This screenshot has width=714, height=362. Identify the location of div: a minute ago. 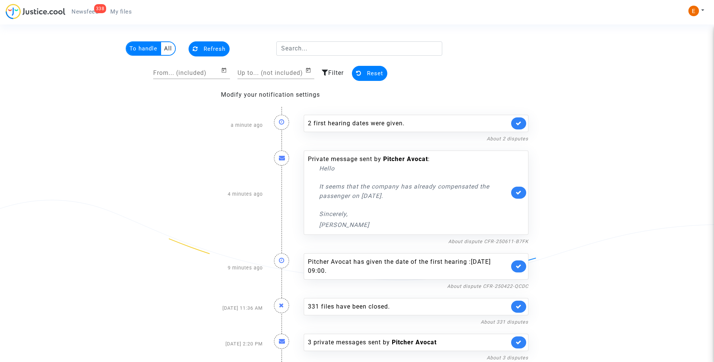
(224, 125).